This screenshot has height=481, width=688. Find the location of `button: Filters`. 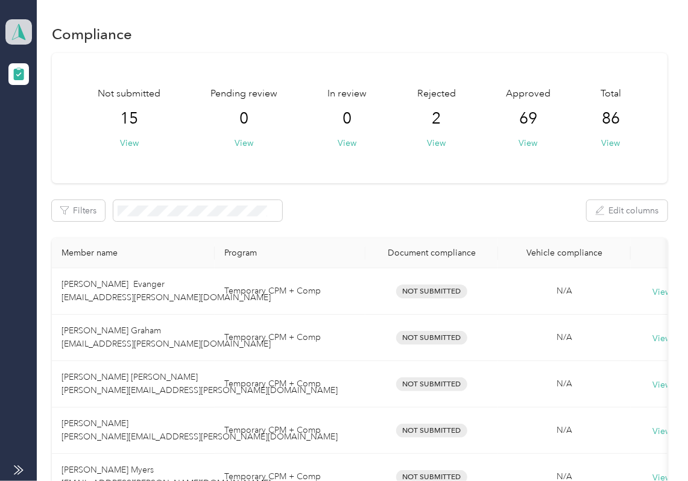

button: Filters is located at coordinates (78, 210).